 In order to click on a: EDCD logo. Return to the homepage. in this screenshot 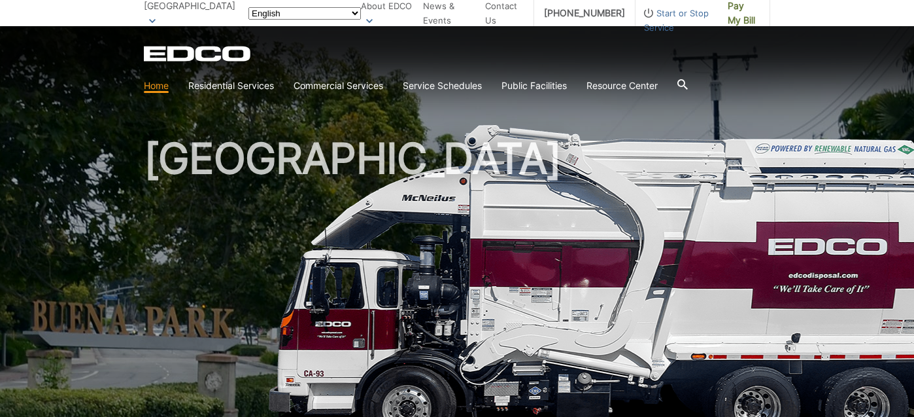, I will do `click(198, 54)`.